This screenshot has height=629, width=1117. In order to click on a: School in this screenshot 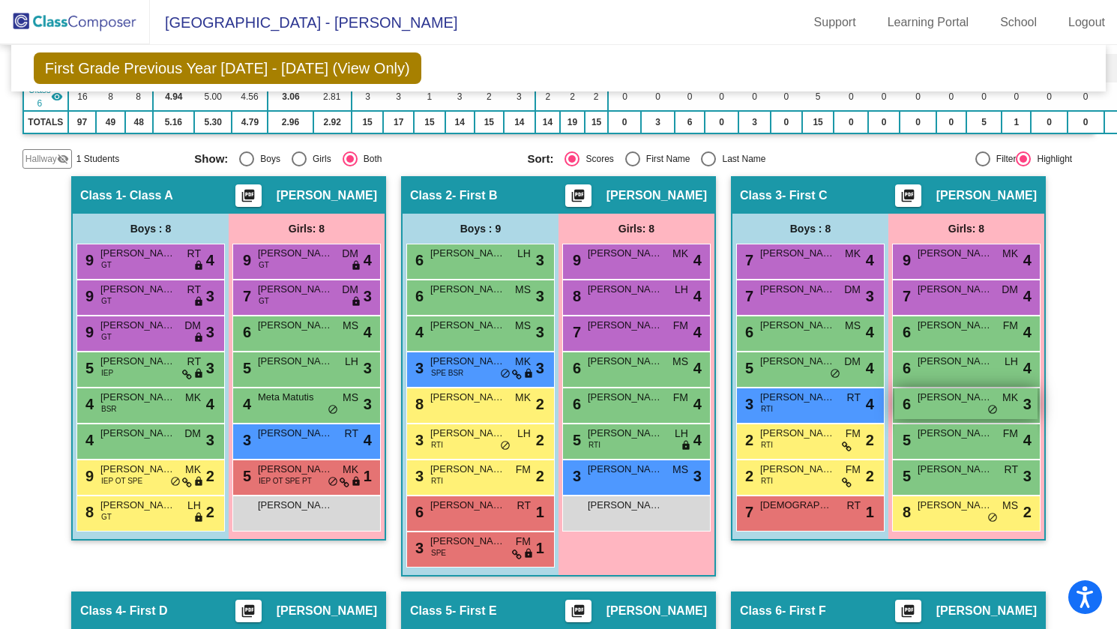, I will do `click(1018, 22)`.